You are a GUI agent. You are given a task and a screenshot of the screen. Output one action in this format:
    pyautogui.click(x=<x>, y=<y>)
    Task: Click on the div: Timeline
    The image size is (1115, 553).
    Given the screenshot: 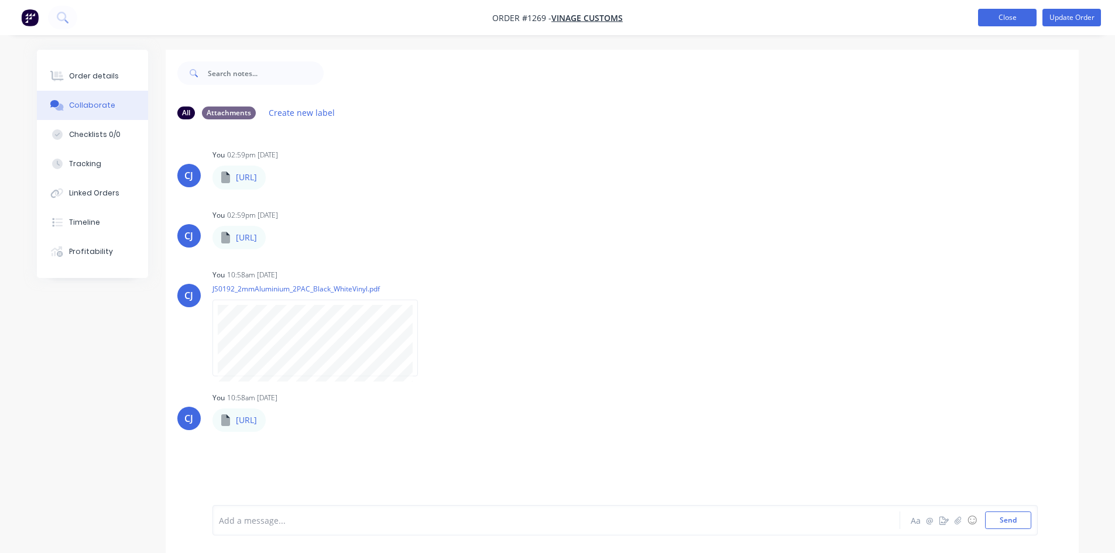 What is the action you would take?
    pyautogui.click(x=84, y=222)
    